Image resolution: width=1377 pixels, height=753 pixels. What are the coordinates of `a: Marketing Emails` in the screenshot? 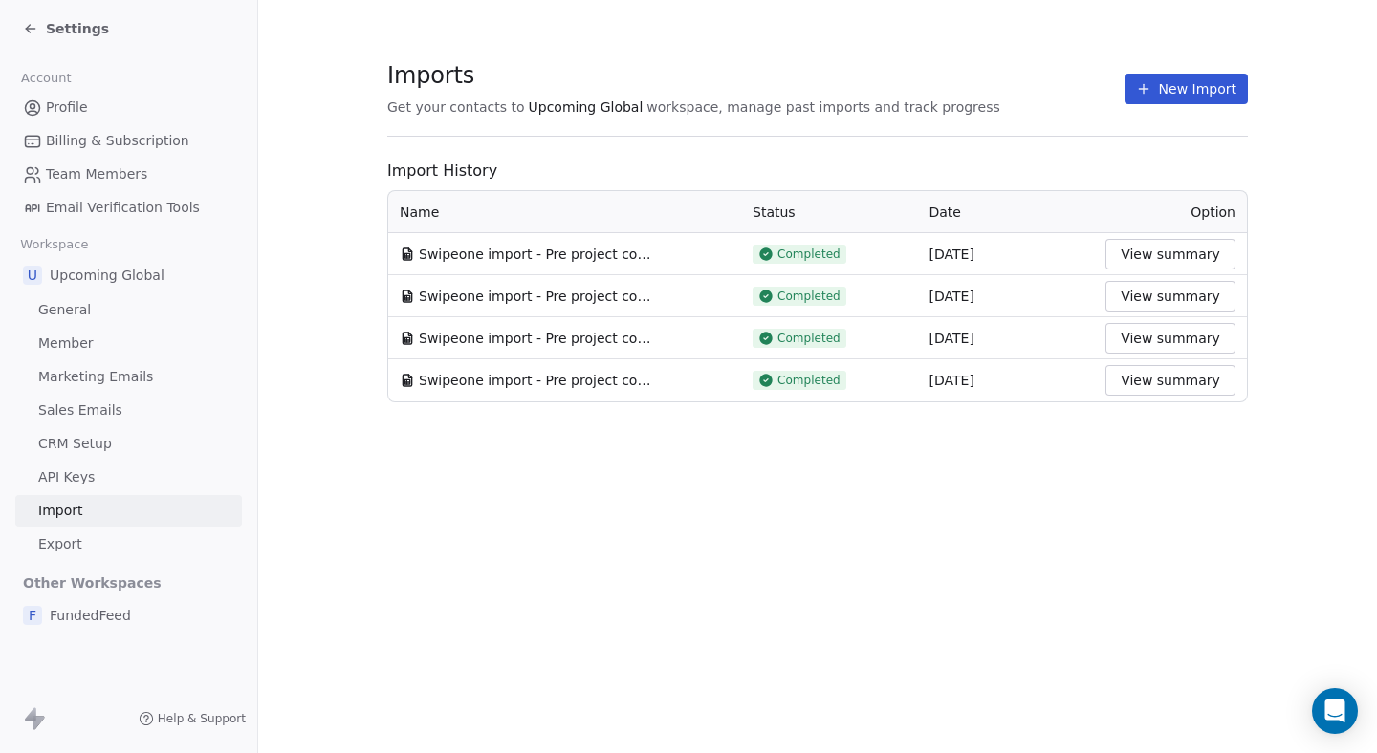 It's located at (128, 377).